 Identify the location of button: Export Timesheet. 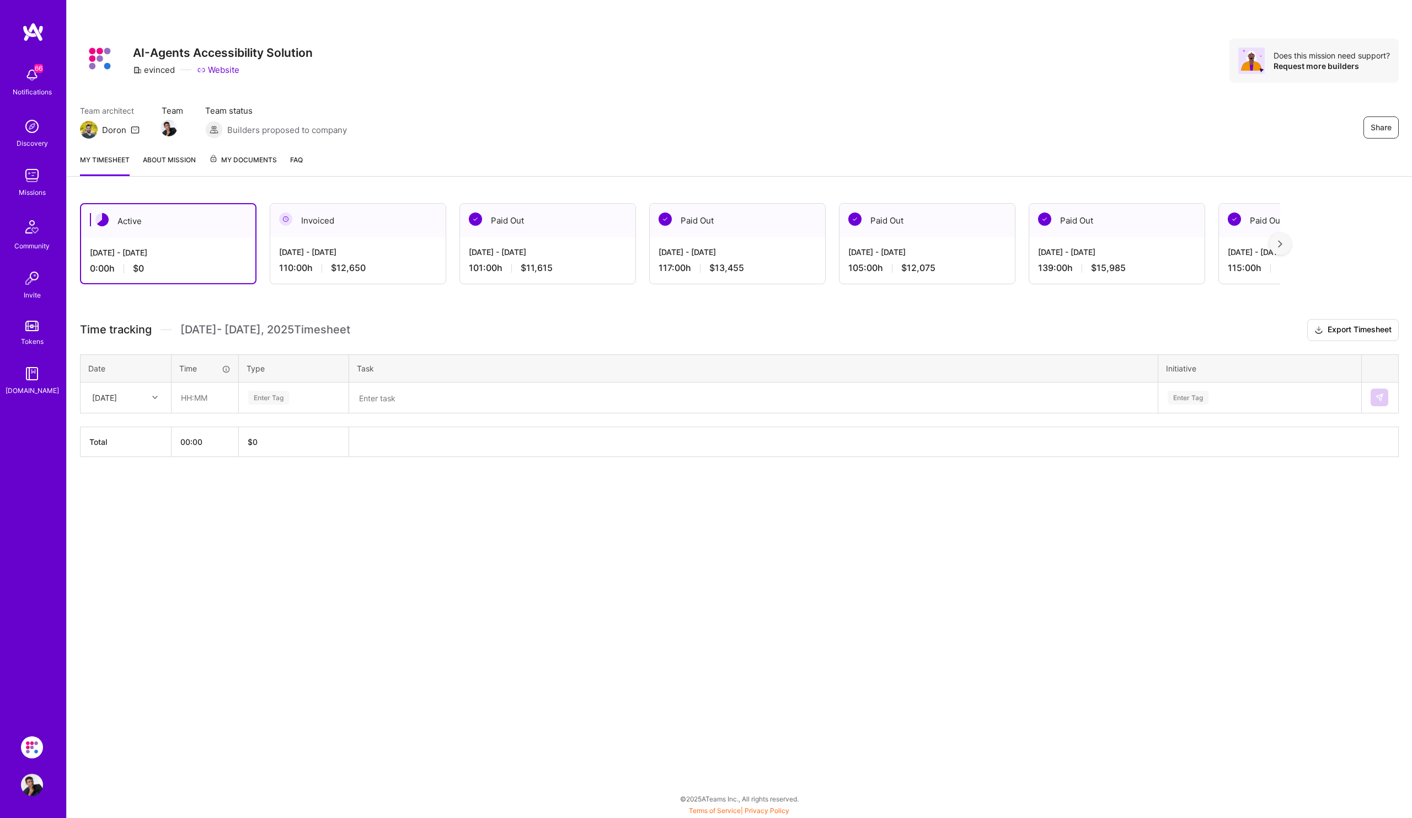
(1353, 330).